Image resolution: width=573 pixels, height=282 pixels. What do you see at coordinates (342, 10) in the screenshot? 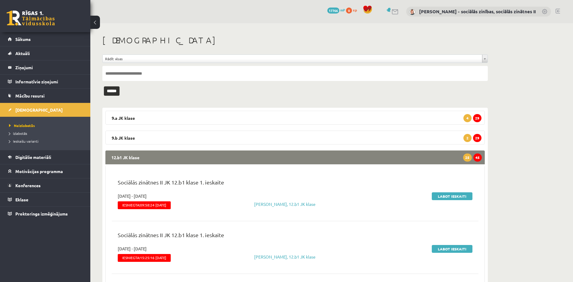
I see `span: mP` at bounding box center [342, 10].